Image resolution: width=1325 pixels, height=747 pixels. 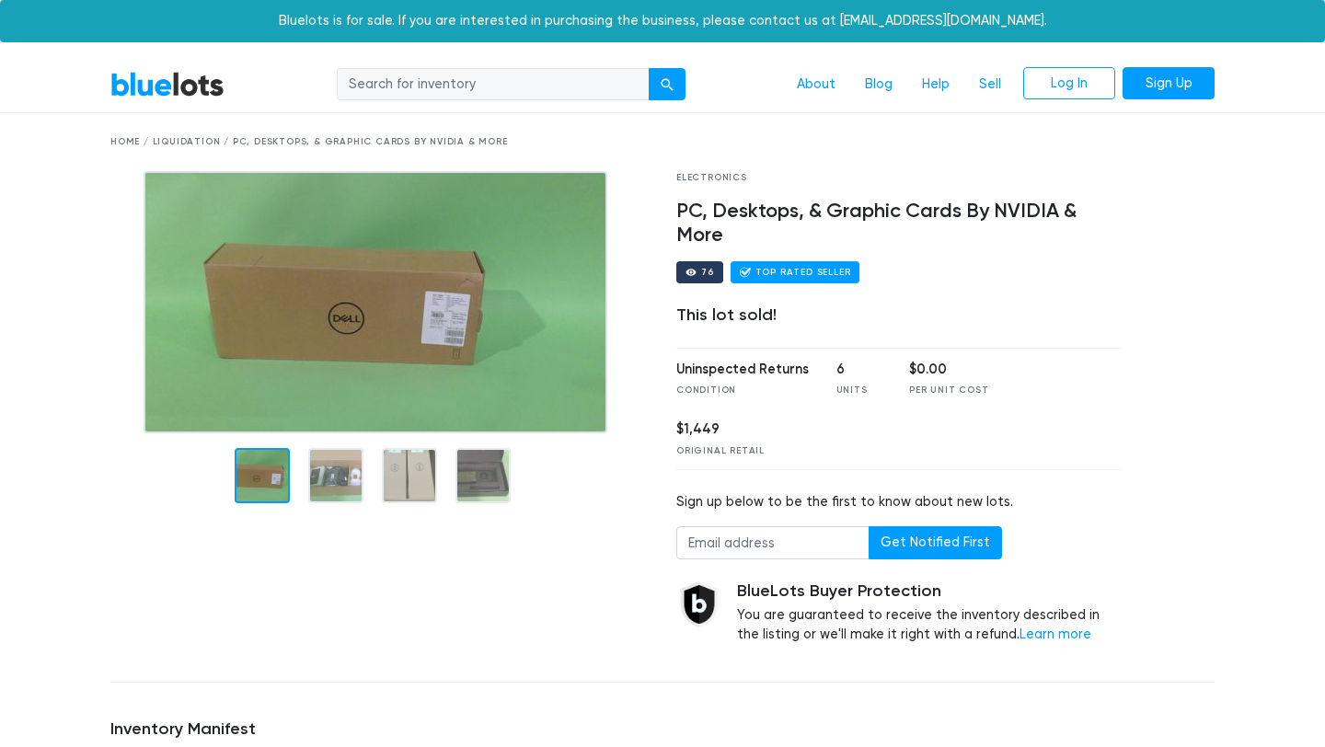 I want to click on a: Log In, so click(x=1069, y=84).